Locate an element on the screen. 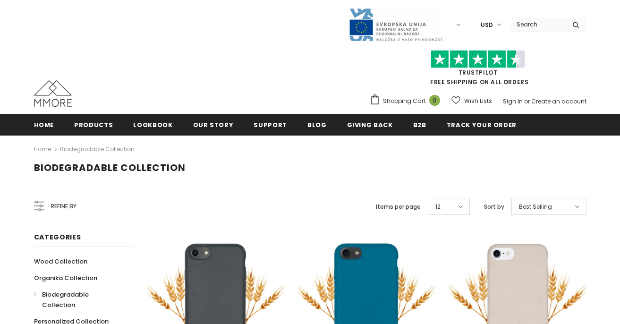  span: Categories is located at coordinates (58, 237).